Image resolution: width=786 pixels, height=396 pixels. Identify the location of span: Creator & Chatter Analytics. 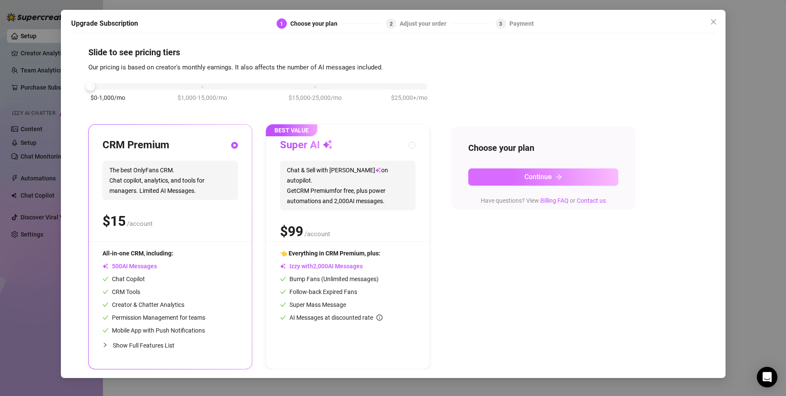
(143, 305).